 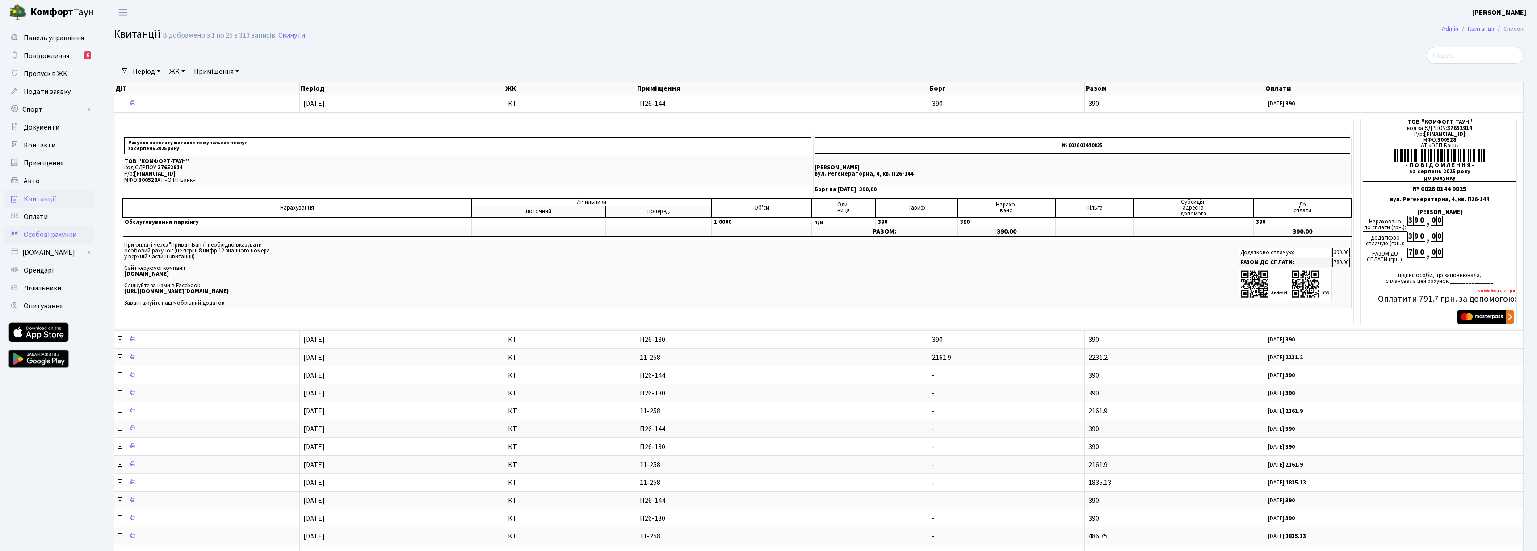 I want to click on td: 1.0000, so click(x=762, y=222).